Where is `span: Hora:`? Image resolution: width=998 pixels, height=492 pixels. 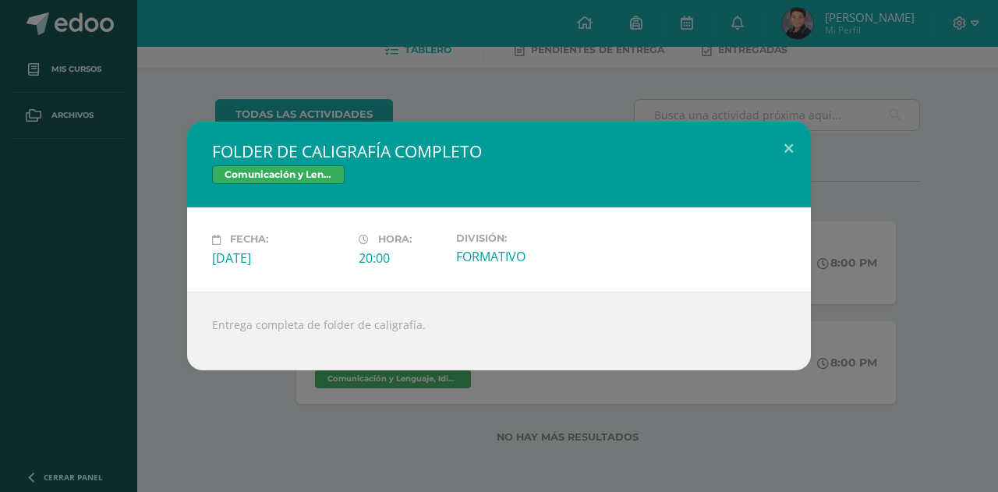 span: Hora: is located at coordinates (394, 239).